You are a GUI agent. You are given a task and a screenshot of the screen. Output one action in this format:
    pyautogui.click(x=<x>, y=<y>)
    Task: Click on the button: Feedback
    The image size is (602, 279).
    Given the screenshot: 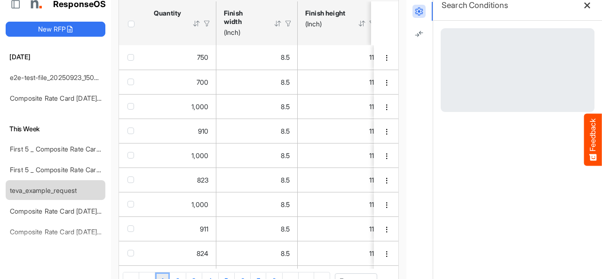 What is the action you would take?
    pyautogui.click(x=593, y=139)
    